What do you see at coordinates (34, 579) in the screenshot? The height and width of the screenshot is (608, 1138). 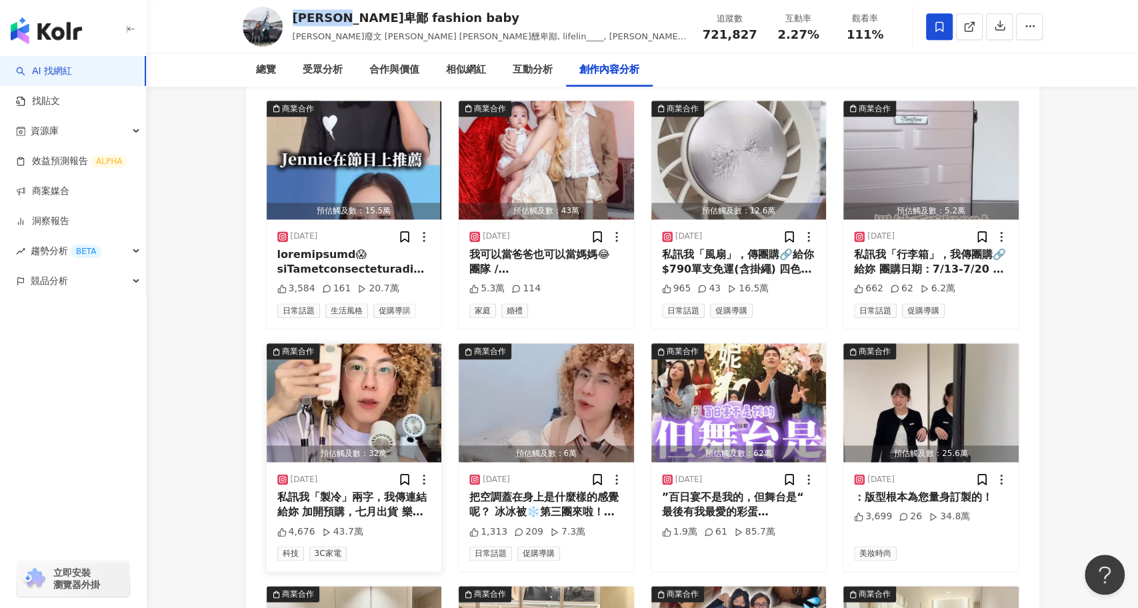 I see `img: chrome extension` at bounding box center [34, 579].